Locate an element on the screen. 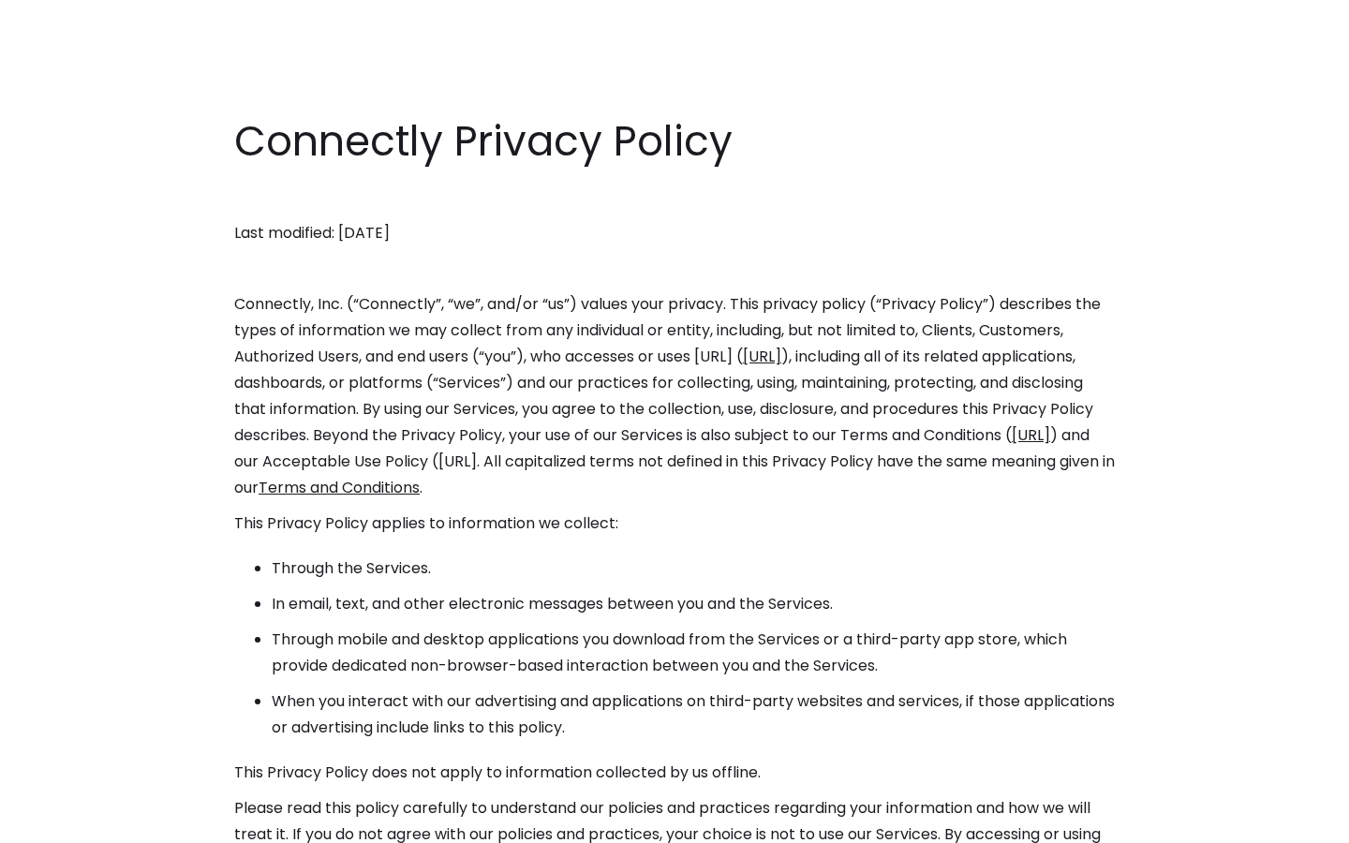 The height and width of the screenshot is (843, 1349). p: Connectly, Inc. (“Connectly”, “we”, and/or “us”) values your privacy. This privacy policy (“Priva... is located at coordinates (675, 396).